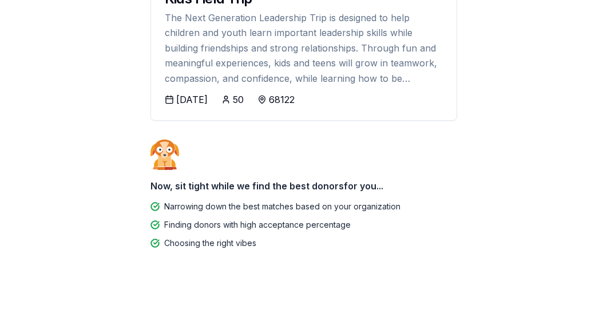  Describe the element at coordinates (282, 207) in the screenshot. I see `div: Narrowing down the best matches based on your organization` at that location.